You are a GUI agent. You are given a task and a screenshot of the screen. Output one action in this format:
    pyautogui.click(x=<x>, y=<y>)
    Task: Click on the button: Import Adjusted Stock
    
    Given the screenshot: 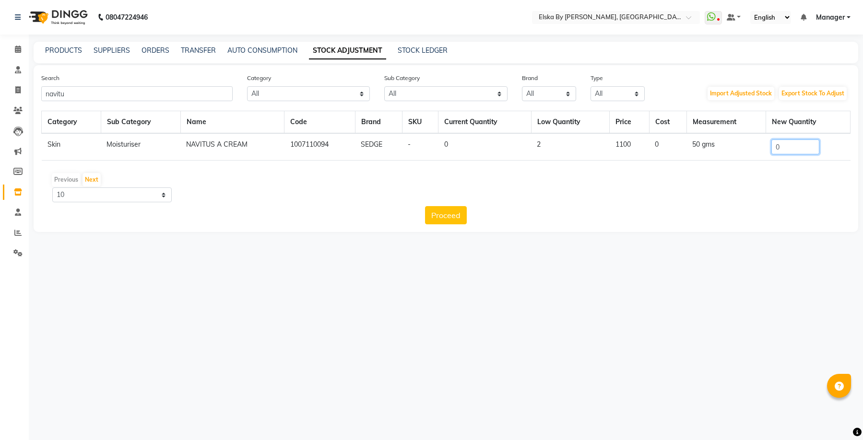 What is the action you would take?
    pyautogui.click(x=741, y=94)
    